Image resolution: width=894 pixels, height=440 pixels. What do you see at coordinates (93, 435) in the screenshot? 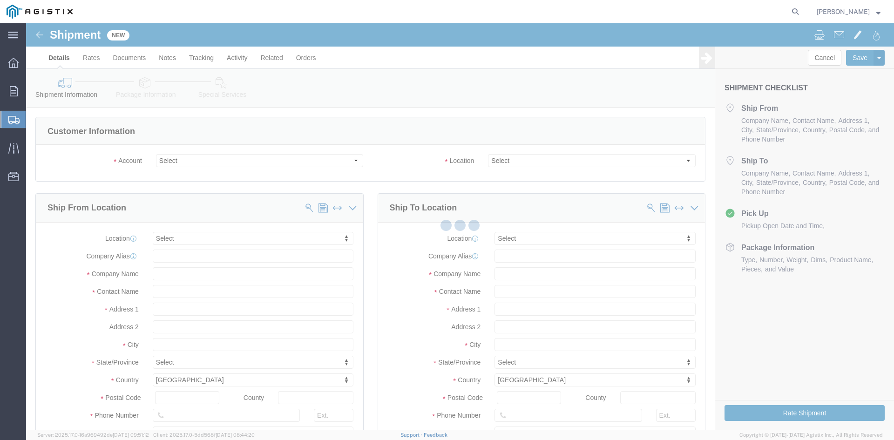
I see `span: Server: 2025.17.0-16a969492de` at bounding box center [93, 435].